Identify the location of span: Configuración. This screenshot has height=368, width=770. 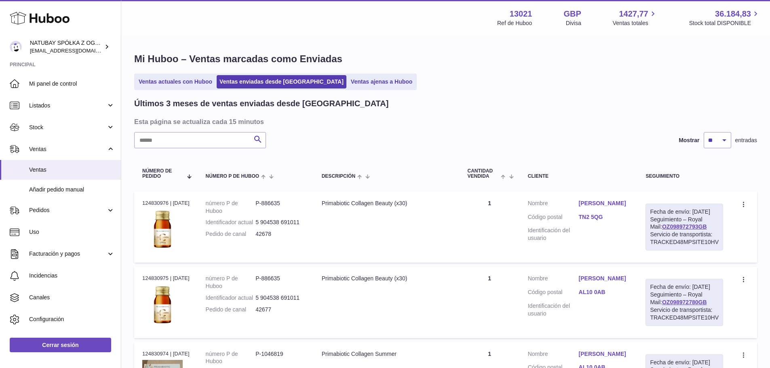
(72, 319).